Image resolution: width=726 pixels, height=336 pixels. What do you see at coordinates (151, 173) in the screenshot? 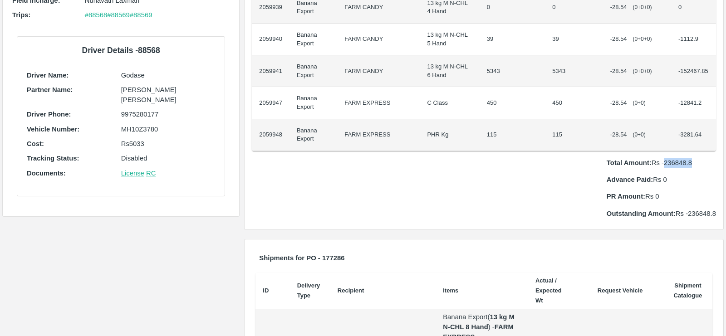
I see `a: RC` at bounding box center [151, 173].